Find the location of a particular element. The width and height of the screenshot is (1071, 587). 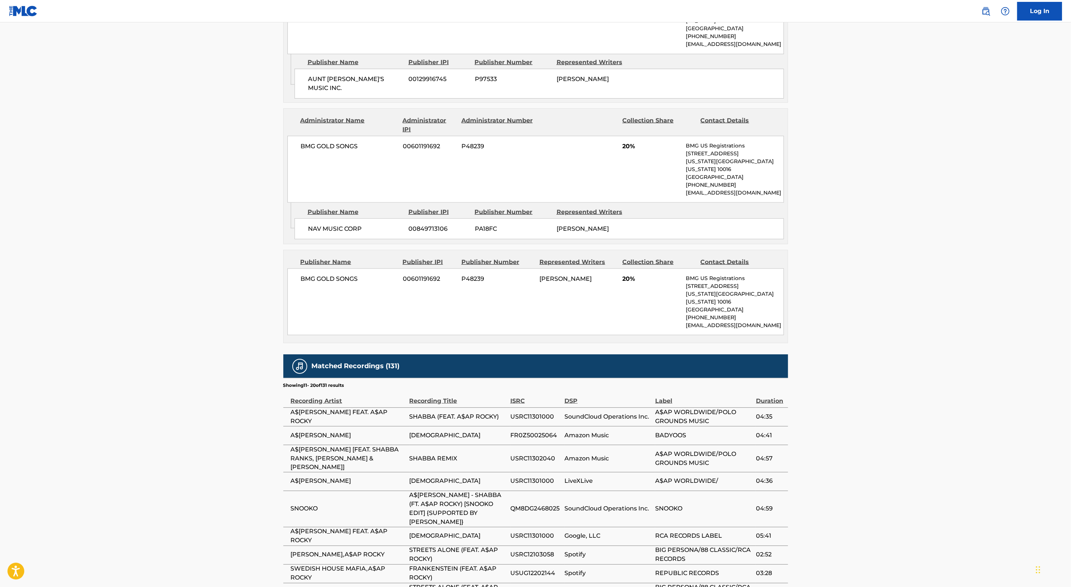

div: DSP is located at coordinates (607, 397).